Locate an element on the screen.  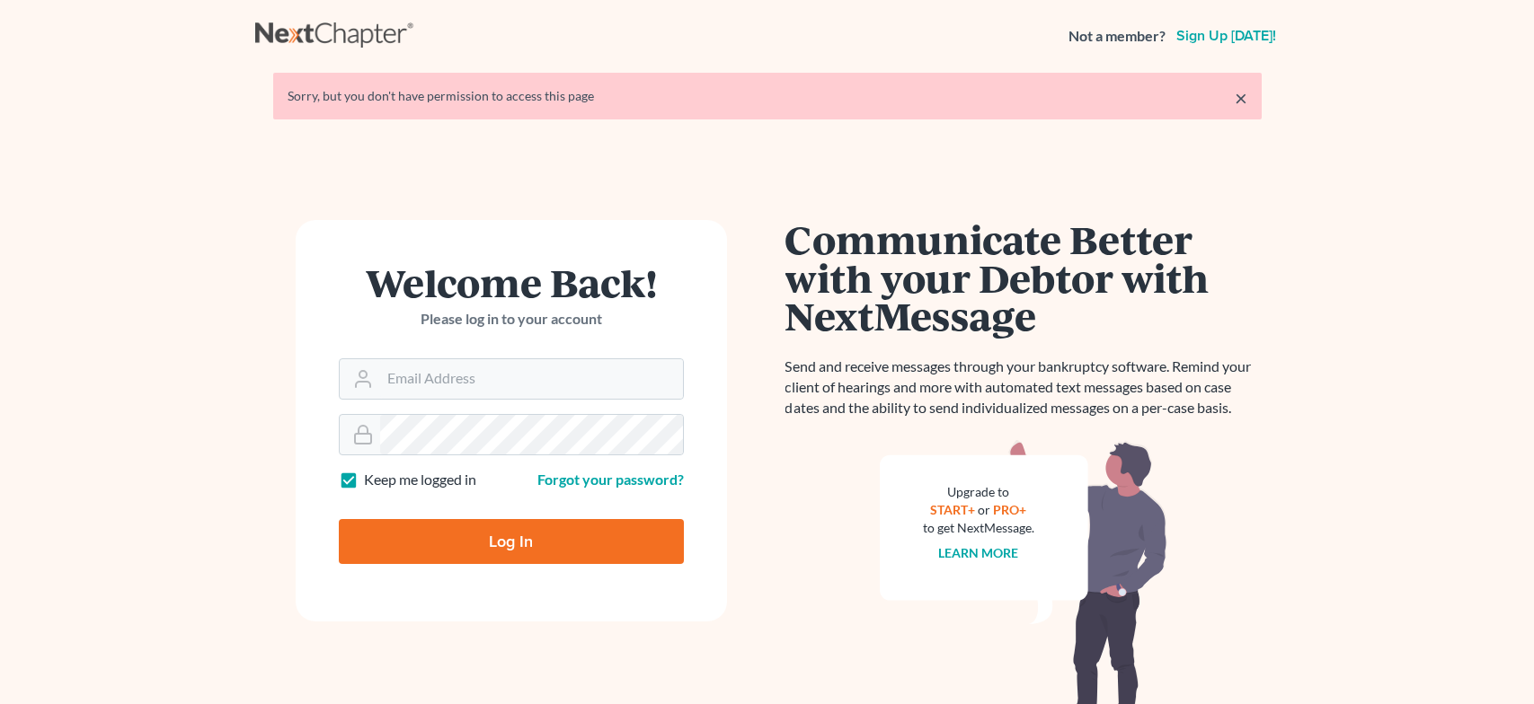
p: Please log in to your account is located at coordinates (511, 319).